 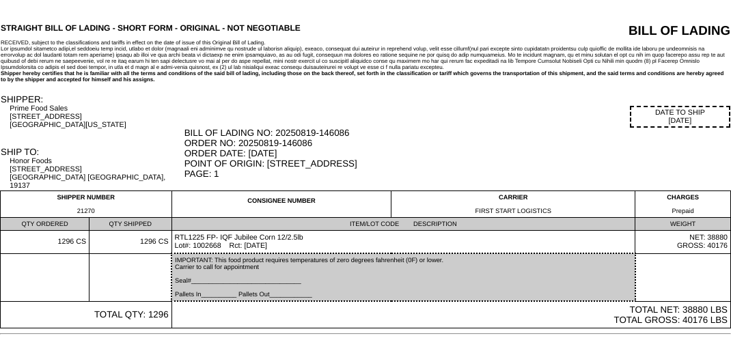 I want to click on td: QTY ORDERED, so click(x=45, y=224).